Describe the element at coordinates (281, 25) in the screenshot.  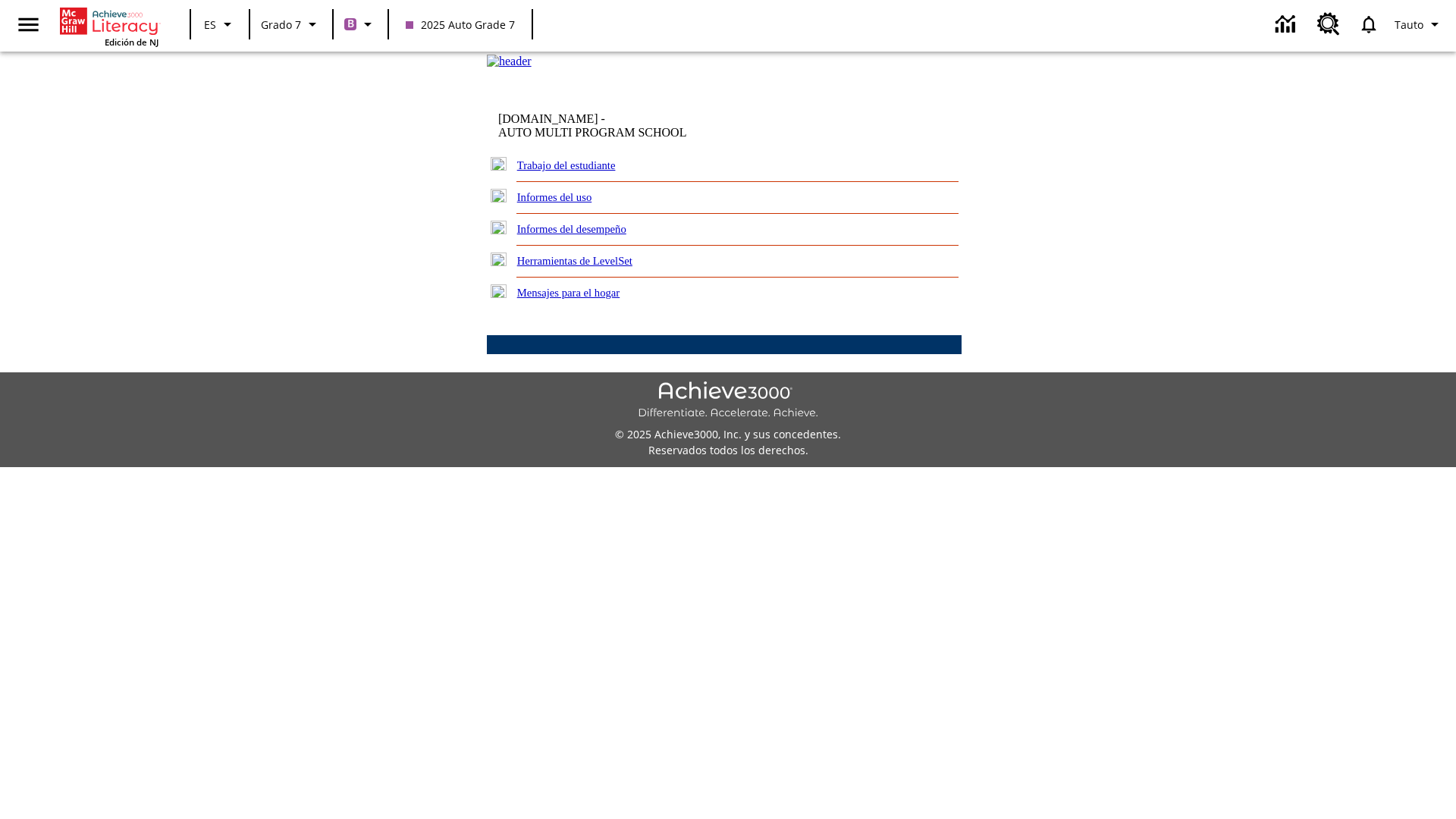
I see `span: Grado 7` at that location.